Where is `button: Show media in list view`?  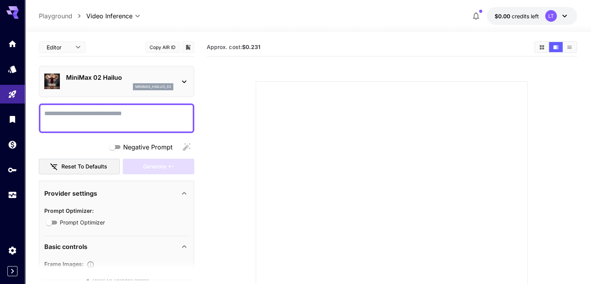 button: Show media in list view is located at coordinates (569, 47).